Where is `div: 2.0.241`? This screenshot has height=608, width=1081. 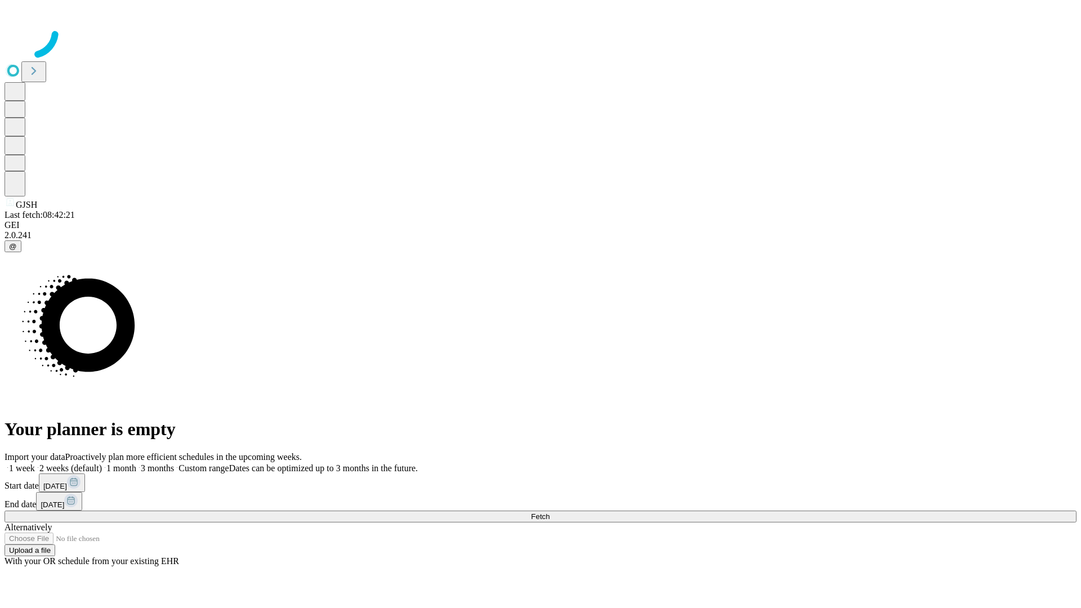
div: 2.0.241 is located at coordinates (541, 235).